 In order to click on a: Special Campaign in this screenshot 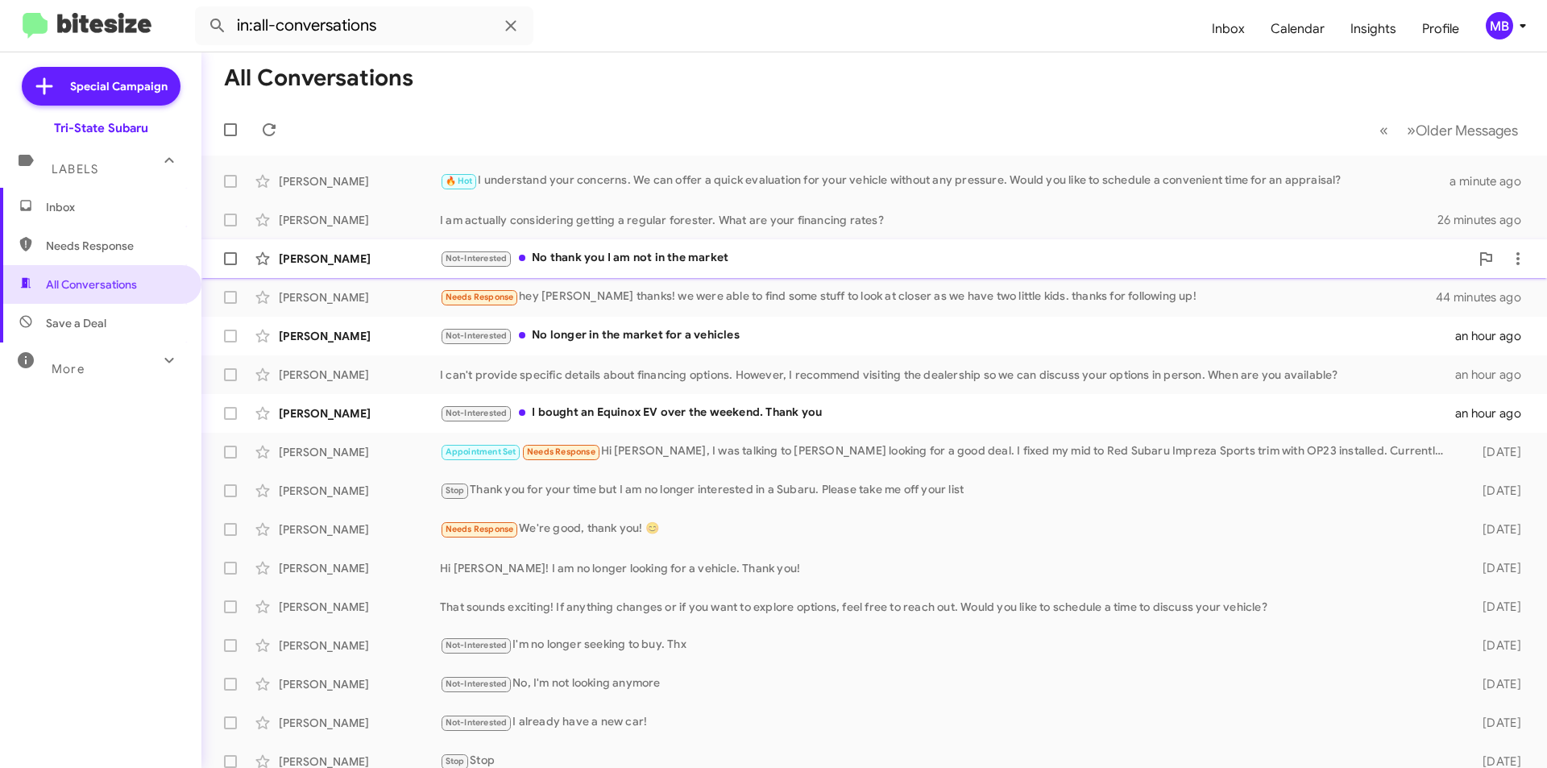, I will do `click(101, 86)`.